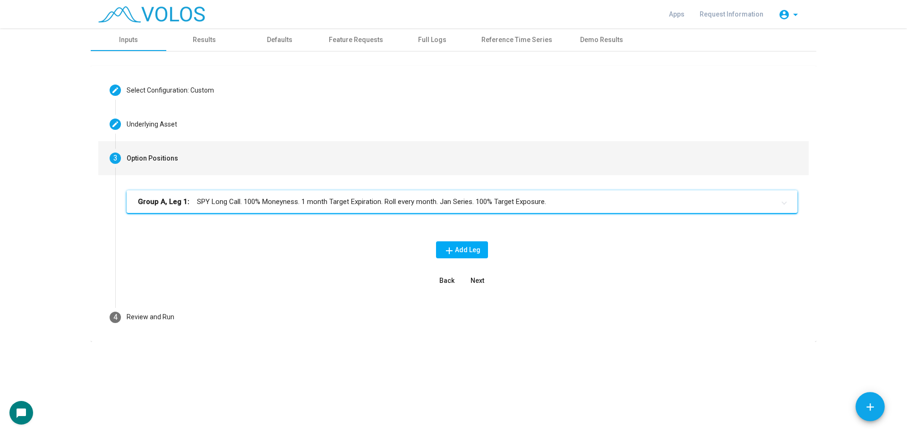 The width and height of the screenshot is (907, 434). What do you see at coordinates (870, 407) in the screenshot?
I see `button: Add icon` at bounding box center [870, 407].